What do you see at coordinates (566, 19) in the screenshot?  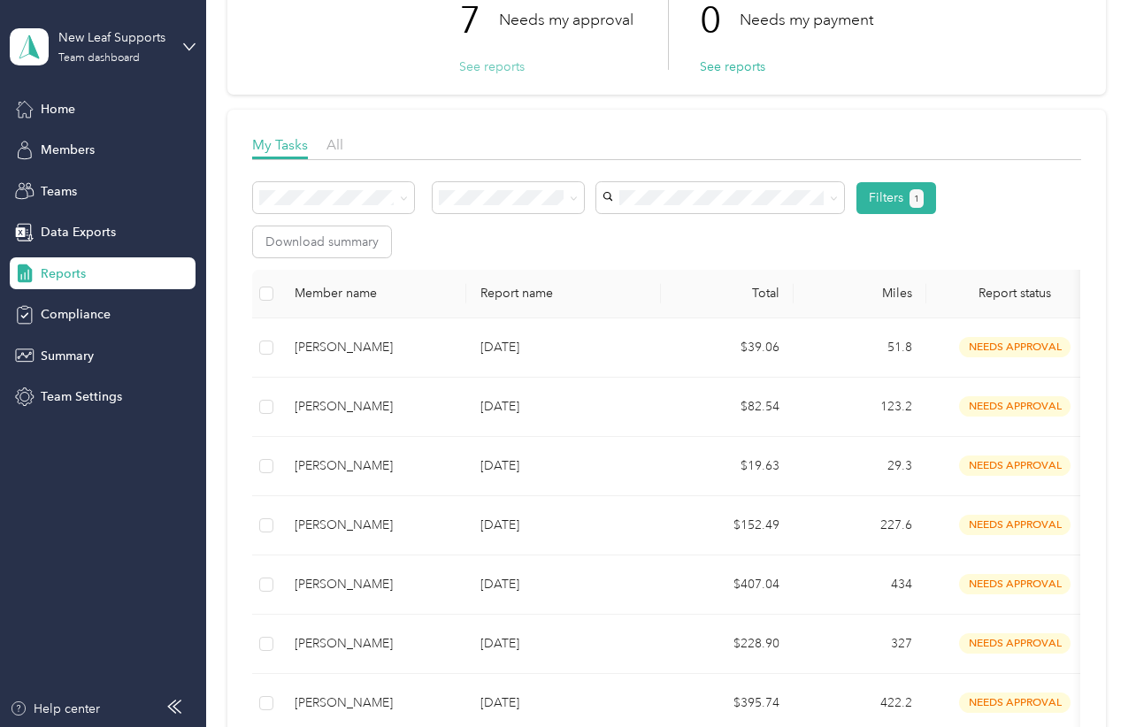 I see `p: Needs my approval` at bounding box center [566, 19].